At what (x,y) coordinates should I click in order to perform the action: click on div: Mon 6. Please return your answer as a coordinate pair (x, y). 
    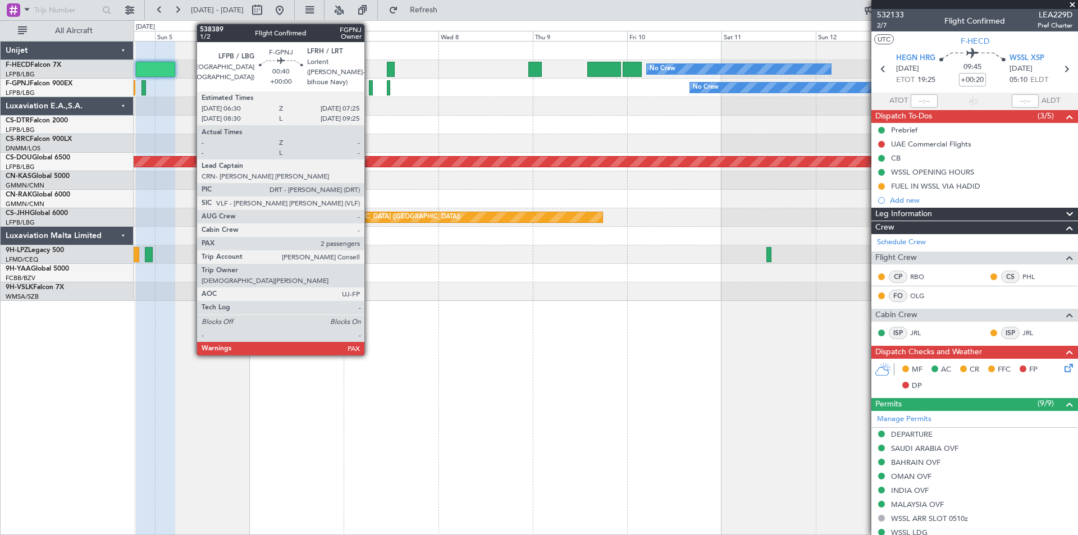
    Looking at the image, I should click on (297, 36).